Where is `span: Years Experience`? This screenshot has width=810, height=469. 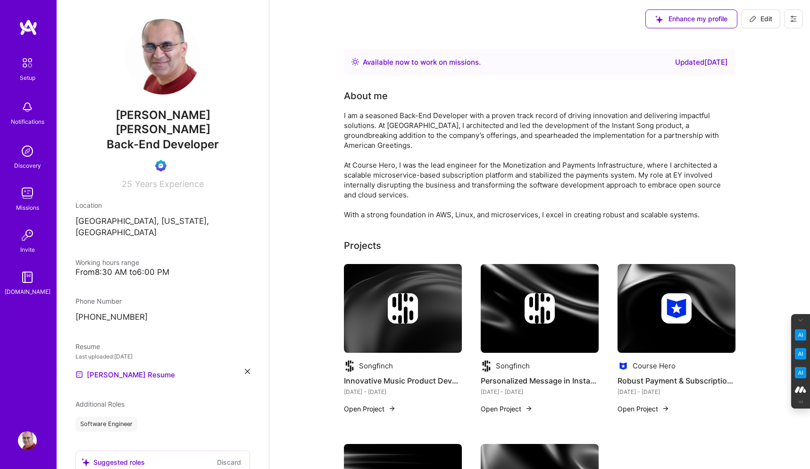
span: Years Experience is located at coordinates (169, 184).